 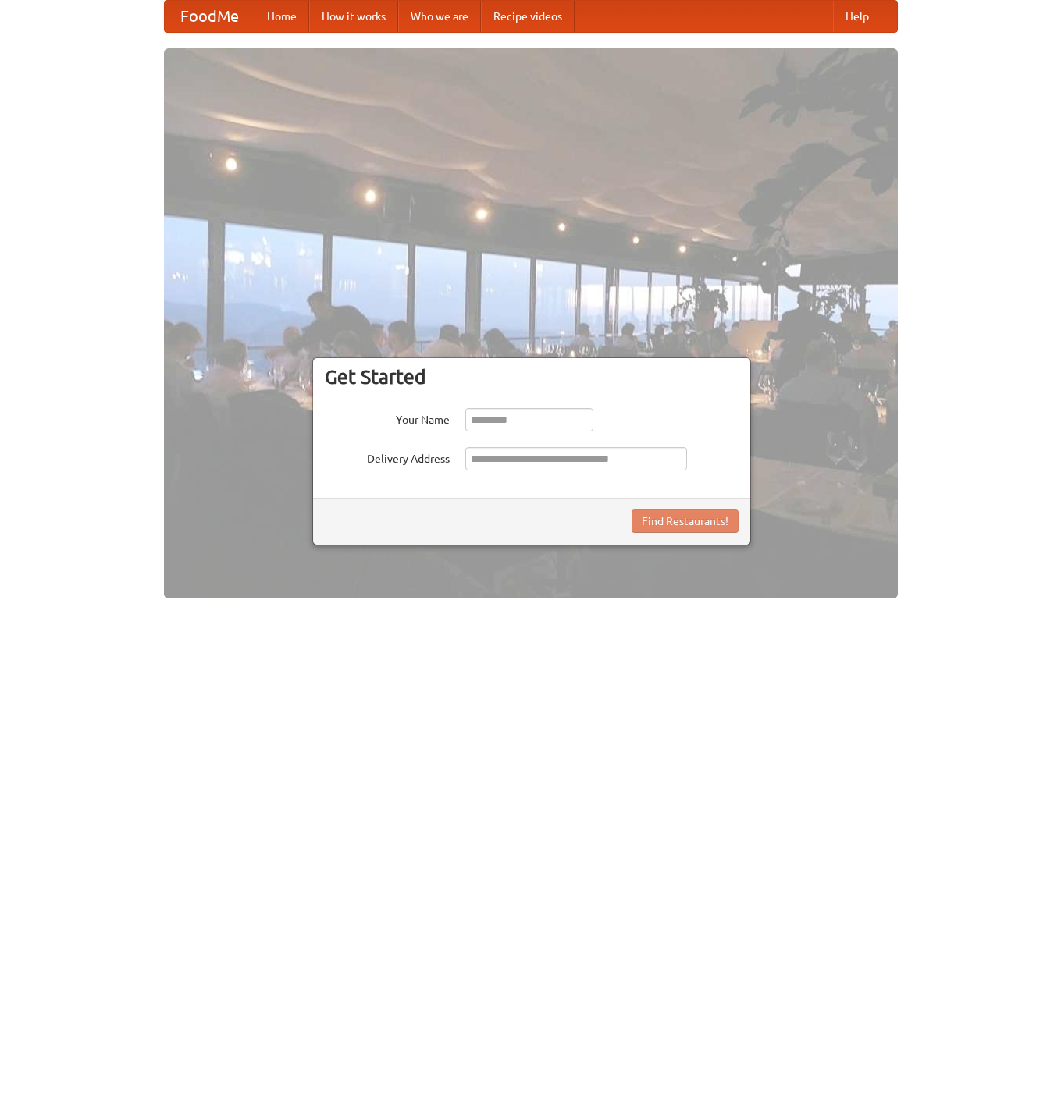 What do you see at coordinates (439, 16) in the screenshot?
I see `a: Who we are` at bounding box center [439, 16].